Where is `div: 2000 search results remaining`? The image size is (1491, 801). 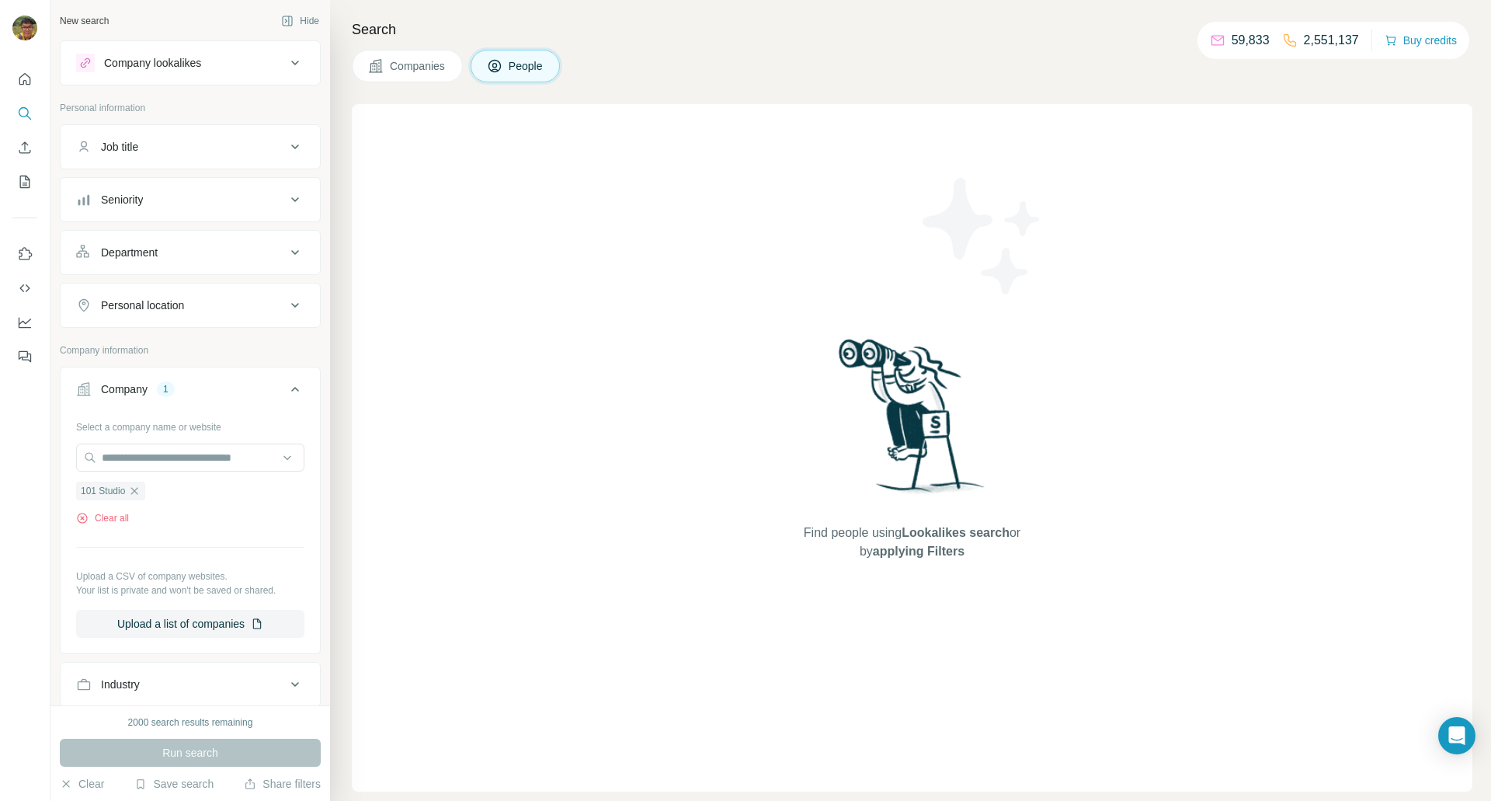
div: 2000 search results remaining is located at coordinates (190, 722).